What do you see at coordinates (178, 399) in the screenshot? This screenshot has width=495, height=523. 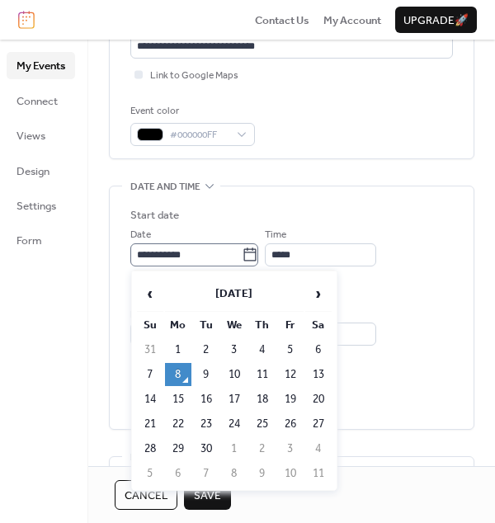 I see `td: 15` at bounding box center [178, 399].